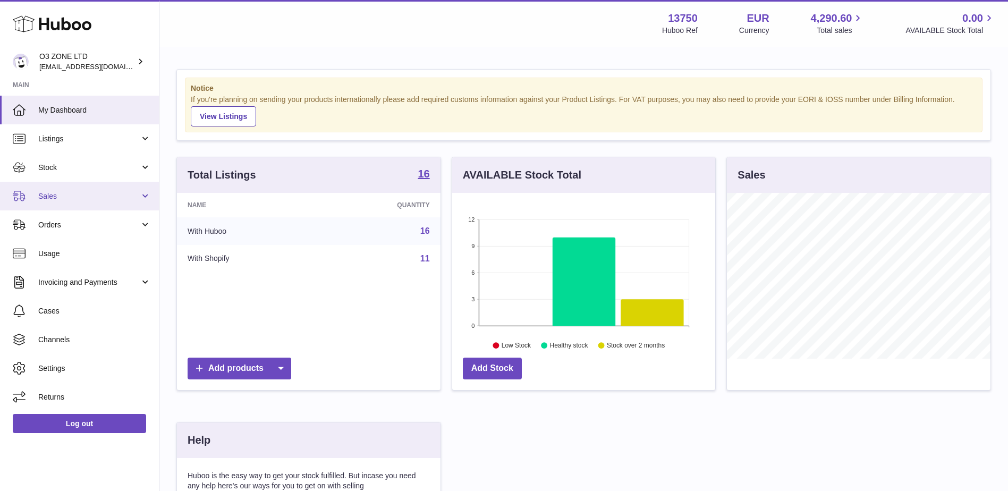 Image resolution: width=1008 pixels, height=491 pixels. What do you see at coordinates (248, 259) in the screenshot?
I see `td: With Shopify` at bounding box center [248, 259].